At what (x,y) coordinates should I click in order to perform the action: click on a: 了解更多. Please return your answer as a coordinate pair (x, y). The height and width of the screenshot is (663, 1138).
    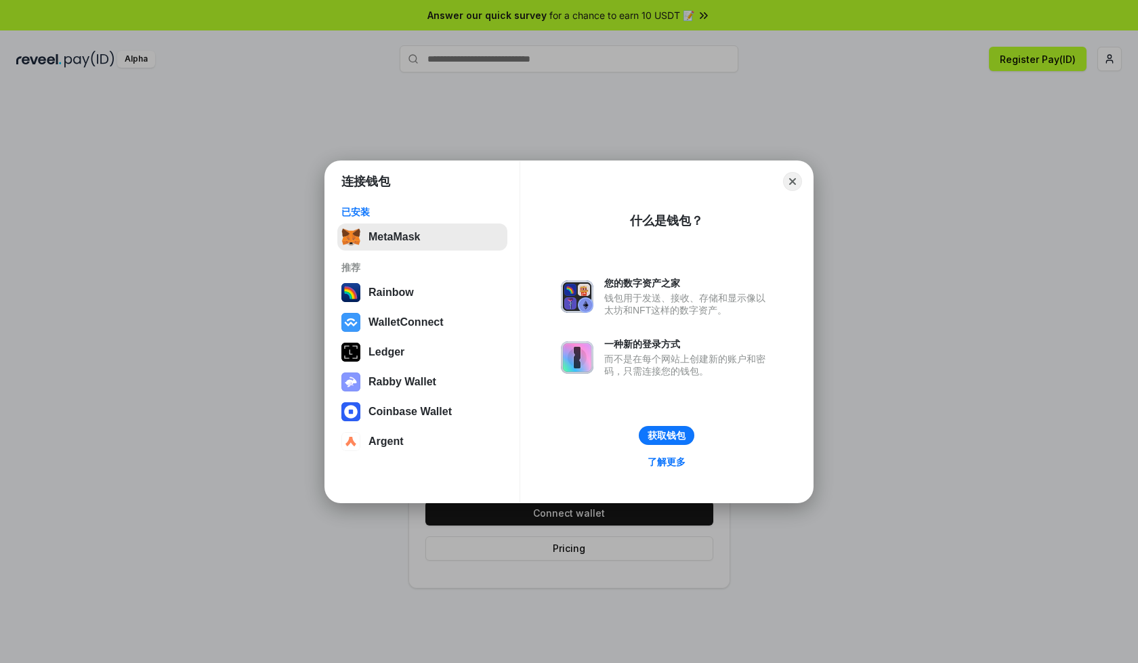
    Looking at the image, I should click on (667, 462).